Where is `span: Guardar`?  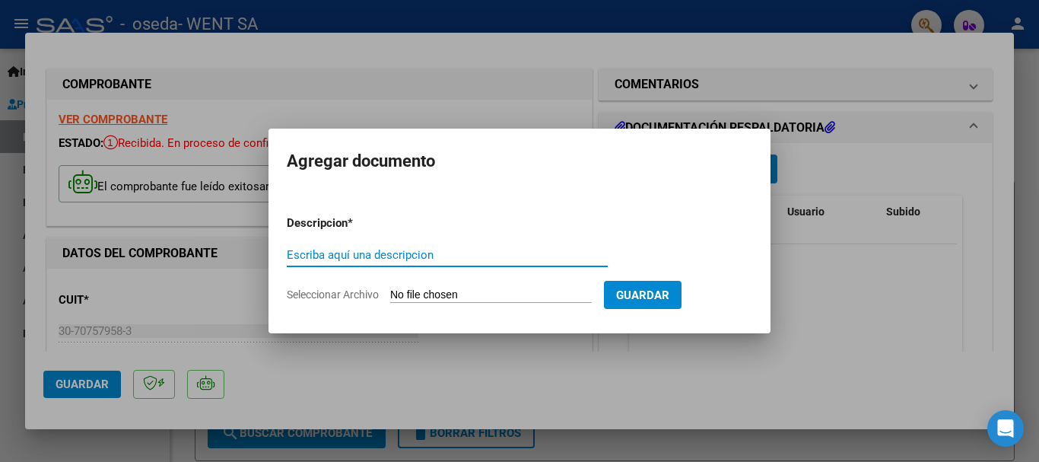
span: Guardar is located at coordinates (643, 295).